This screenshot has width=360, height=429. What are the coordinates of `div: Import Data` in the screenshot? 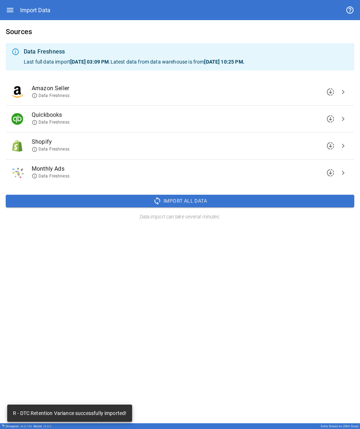 It's located at (35, 10).